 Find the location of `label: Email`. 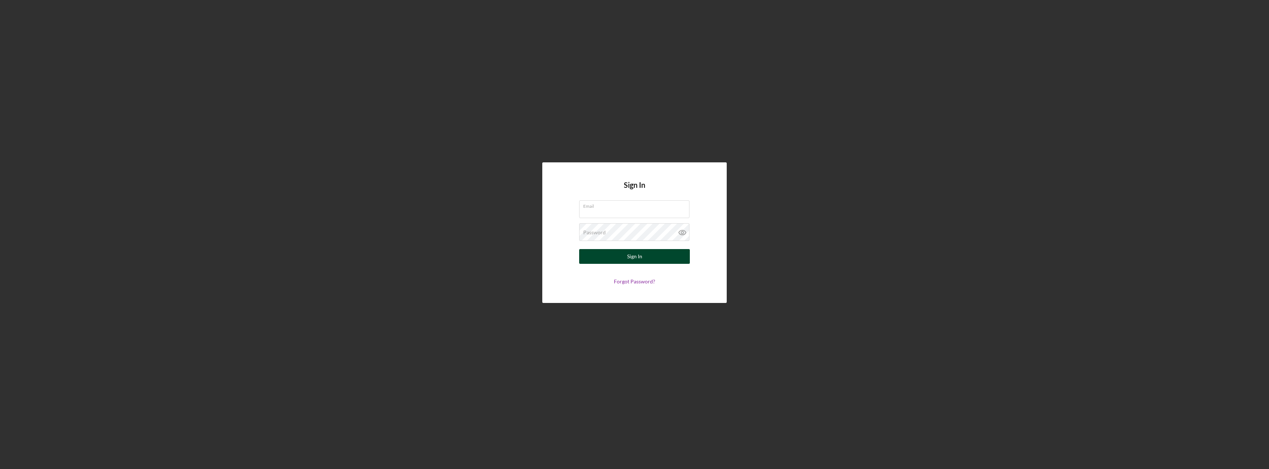

label: Email is located at coordinates (636, 205).